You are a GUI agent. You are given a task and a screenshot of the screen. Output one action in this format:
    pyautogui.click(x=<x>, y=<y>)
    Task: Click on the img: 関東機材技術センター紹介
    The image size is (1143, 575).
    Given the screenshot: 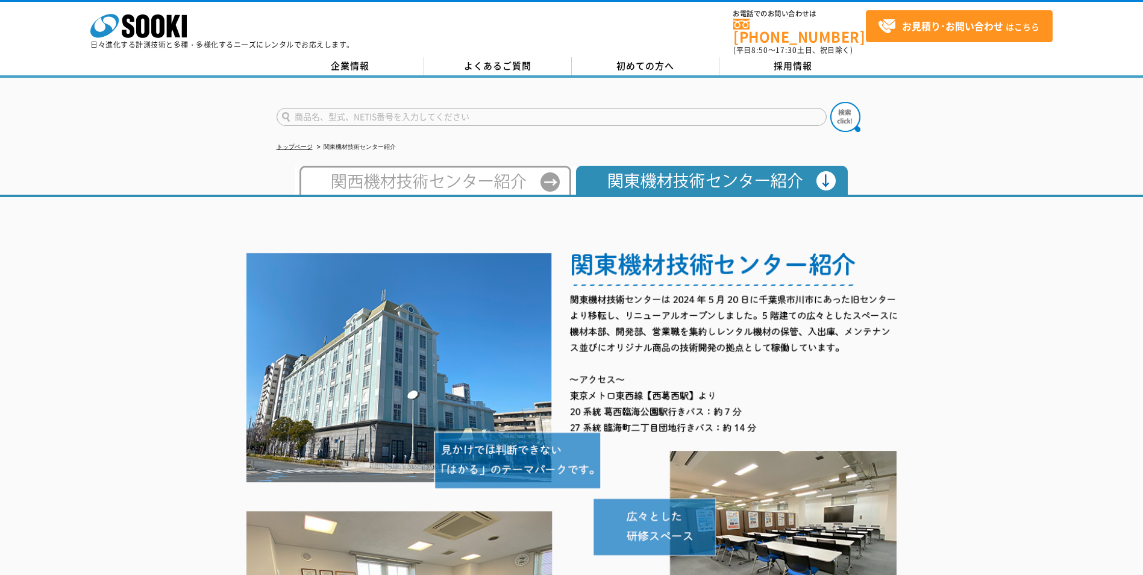 What is the action you would take?
    pyautogui.click(x=710, y=180)
    